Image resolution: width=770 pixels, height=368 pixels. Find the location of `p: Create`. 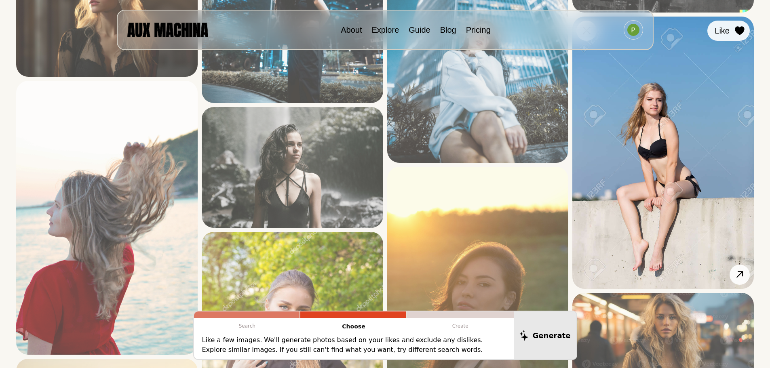

p: Create is located at coordinates (460, 326).